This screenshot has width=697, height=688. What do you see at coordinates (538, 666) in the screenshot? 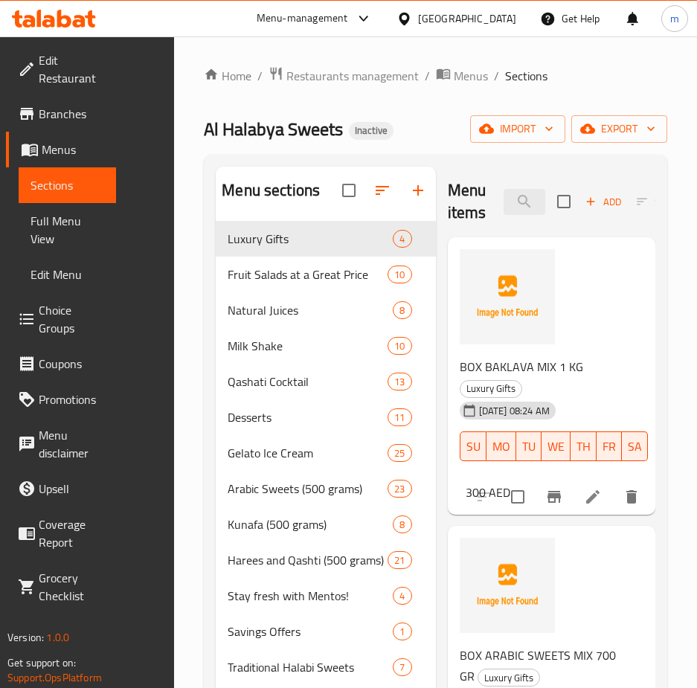
I see `span: BOX ARABIC SWEETS MIX 700 GR` at bounding box center [538, 666].